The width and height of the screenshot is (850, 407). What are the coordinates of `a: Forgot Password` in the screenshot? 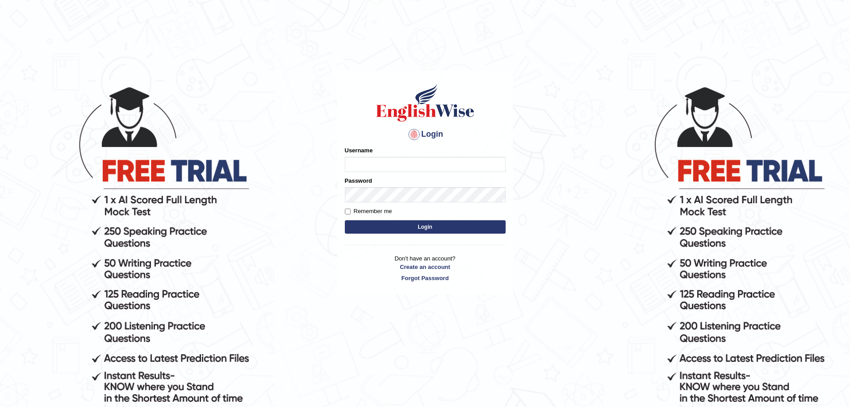 It's located at (425, 278).